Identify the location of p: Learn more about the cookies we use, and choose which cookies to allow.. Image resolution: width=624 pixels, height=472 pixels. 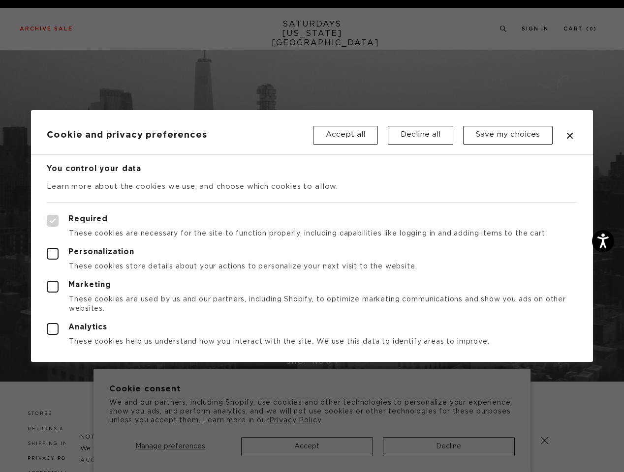
(311, 187).